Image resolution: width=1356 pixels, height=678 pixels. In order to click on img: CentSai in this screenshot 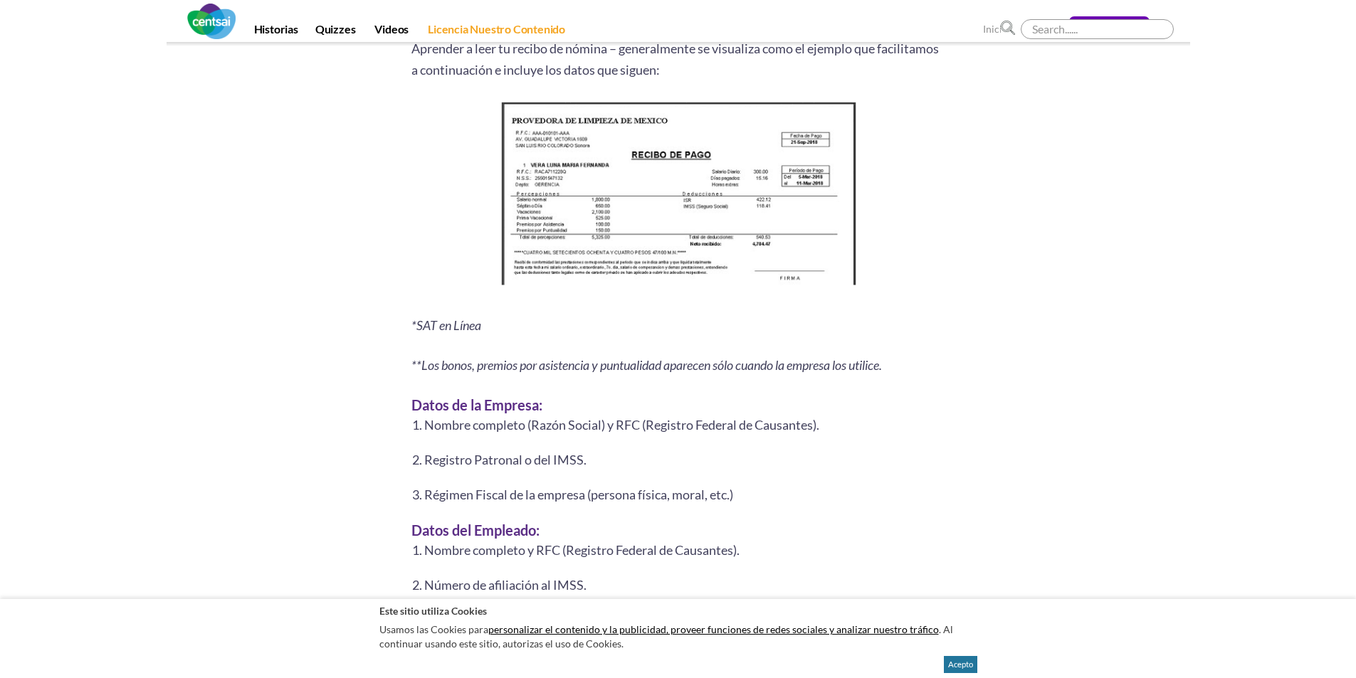, I will do `click(211, 21)`.